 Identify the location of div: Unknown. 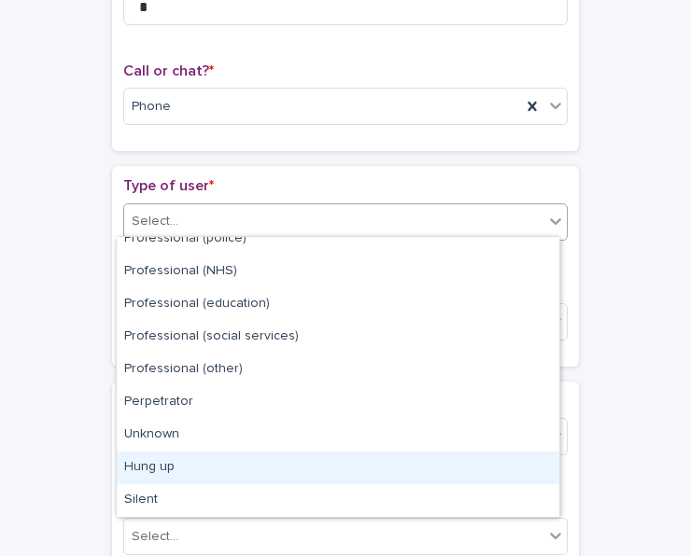
(338, 435).